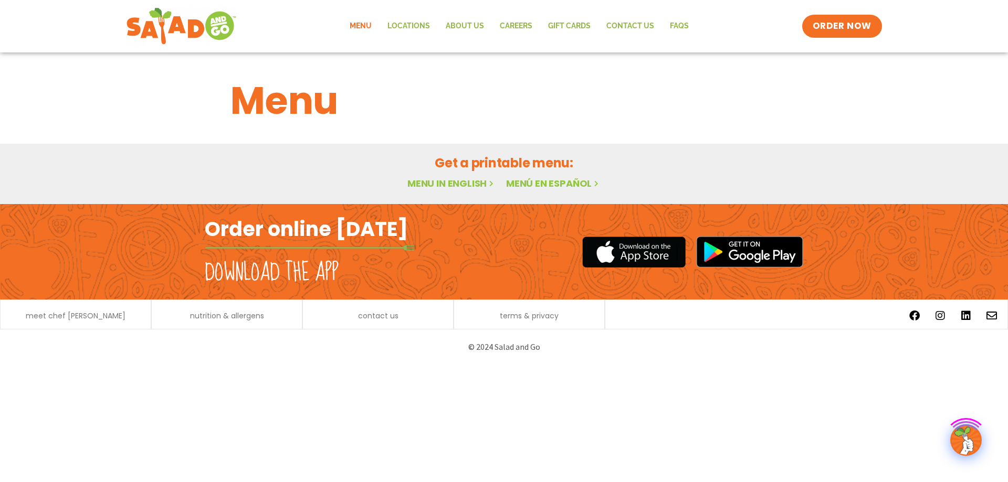 This screenshot has height=482, width=1008. I want to click on span: nutrition & allergens, so click(227, 316).